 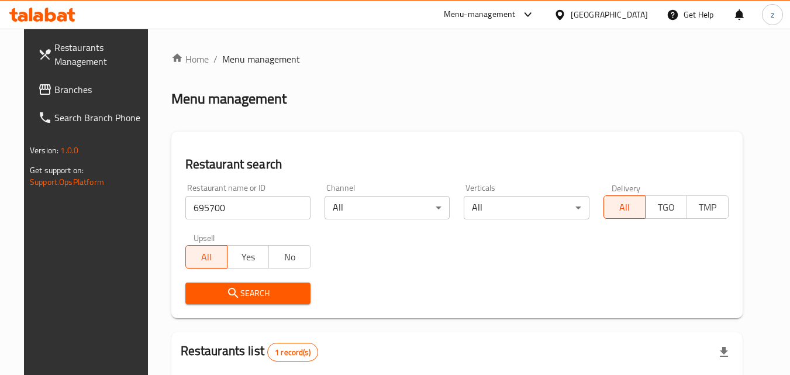 I want to click on div: Export file, so click(x=724, y=352).